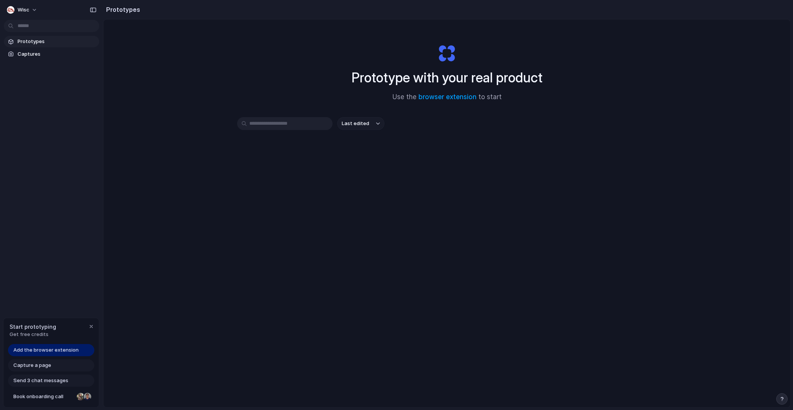 The image size is (793, 410). Describe the element at coordinates (32, 366) in the screenshot. I see `span: Capture a page` at that location.